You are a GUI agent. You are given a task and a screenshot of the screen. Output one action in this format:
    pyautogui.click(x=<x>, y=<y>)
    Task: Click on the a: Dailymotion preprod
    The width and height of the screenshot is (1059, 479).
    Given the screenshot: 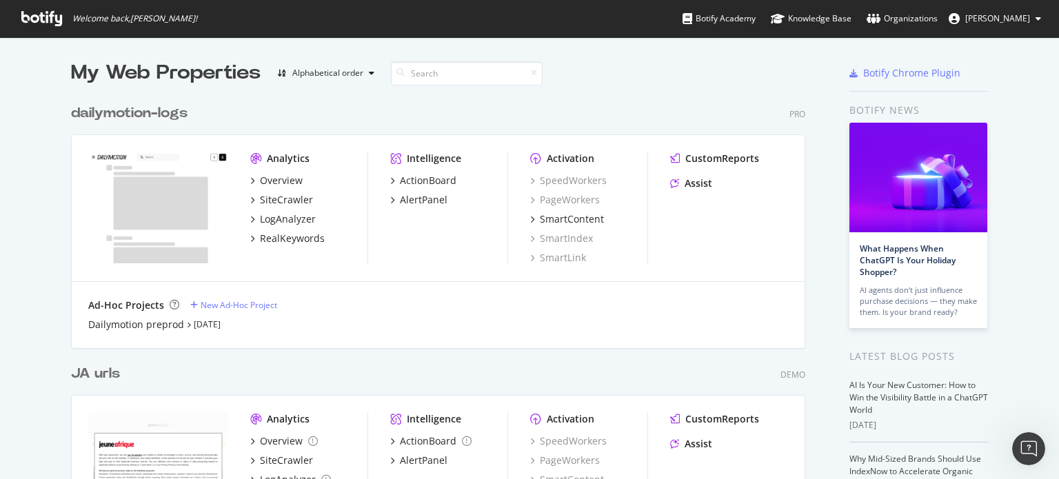 What is the action you would take?
    pyautogui.click(x=136, y=325)
    